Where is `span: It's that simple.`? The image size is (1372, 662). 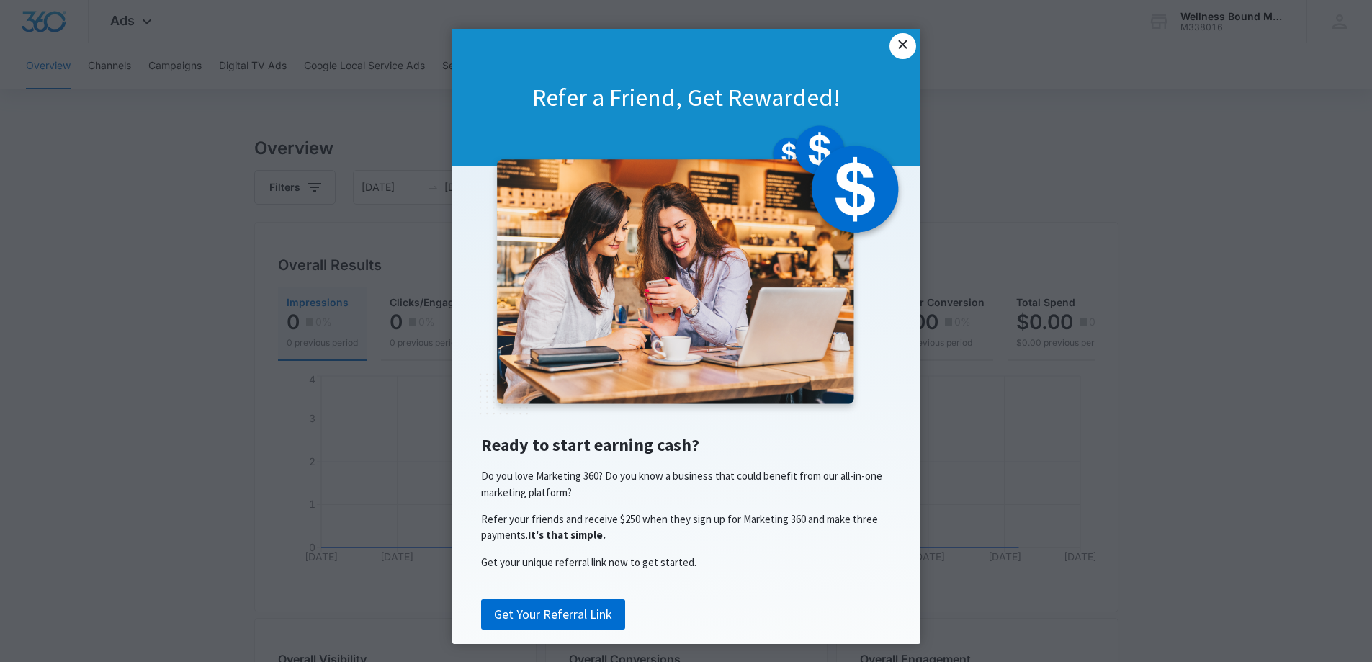
span: It's that simple. is located at coordinates (567, 534).